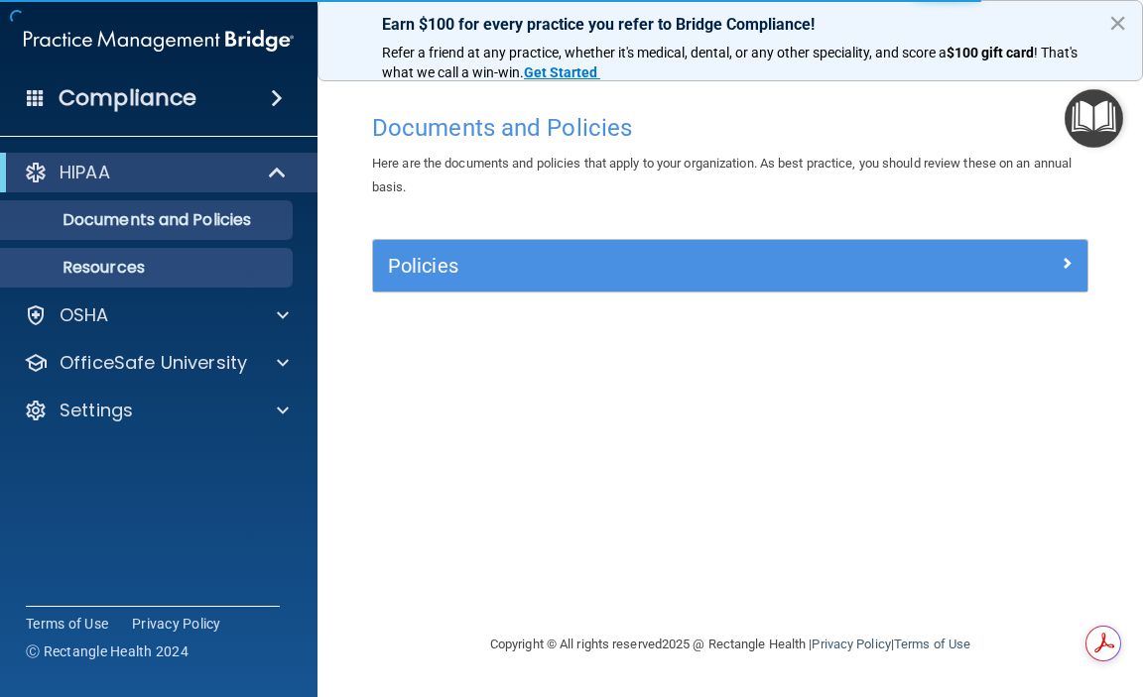 Image resolution: width=1143 pixels, height=697 pixels. What do you see at coordinates (153, 363) in the screenshot?
I see `p: OfficeSafe University` at bounding box center [153, 363].